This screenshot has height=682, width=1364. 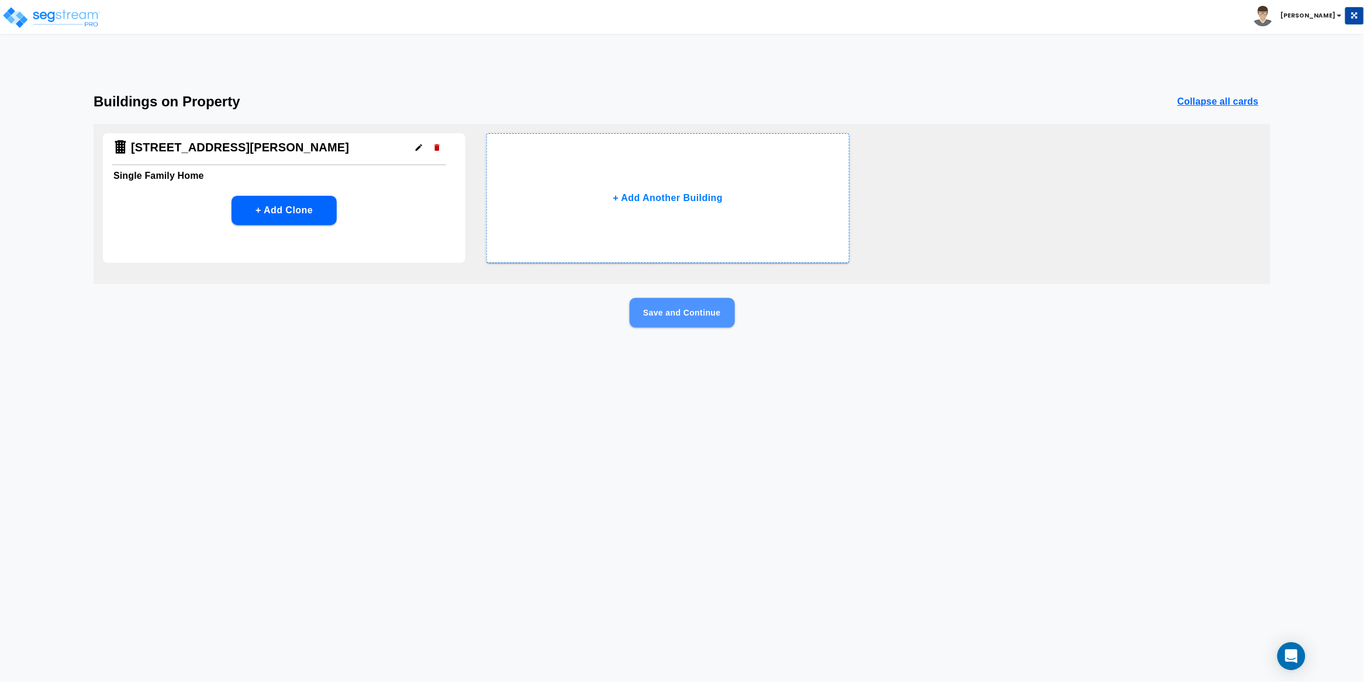 What do you see at coordinates (1263, 16) in the screenshot?
I see `img: avatar.png` at bounding box center [1263, 16].